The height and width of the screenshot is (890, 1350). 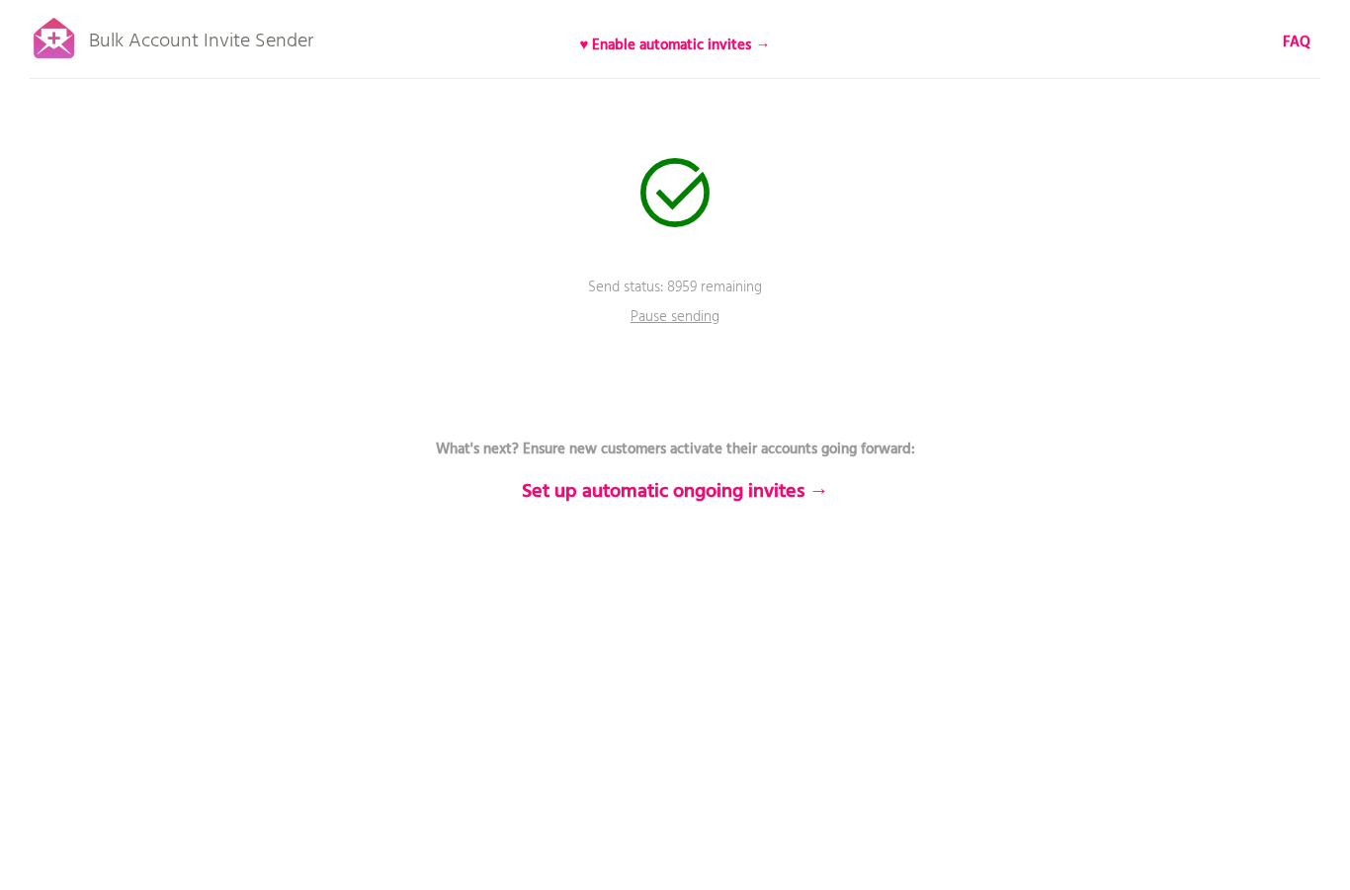 What do you see at coordinates (1297, 42) in the screenshot?
I see `b: FAQ` at bounding box center [1297, 42].